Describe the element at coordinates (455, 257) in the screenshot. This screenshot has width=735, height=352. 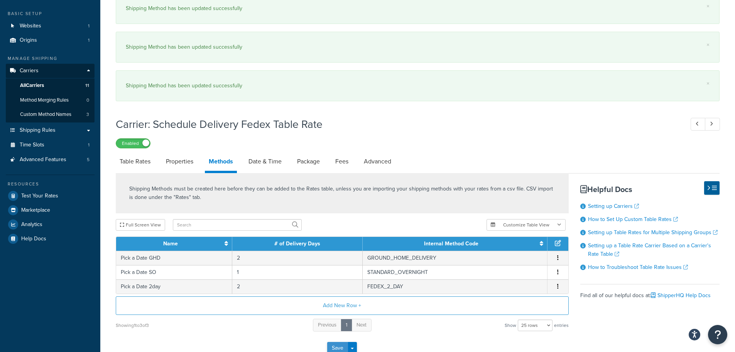
I see `td: GROUND_HOME_DELIVERY` at that location.